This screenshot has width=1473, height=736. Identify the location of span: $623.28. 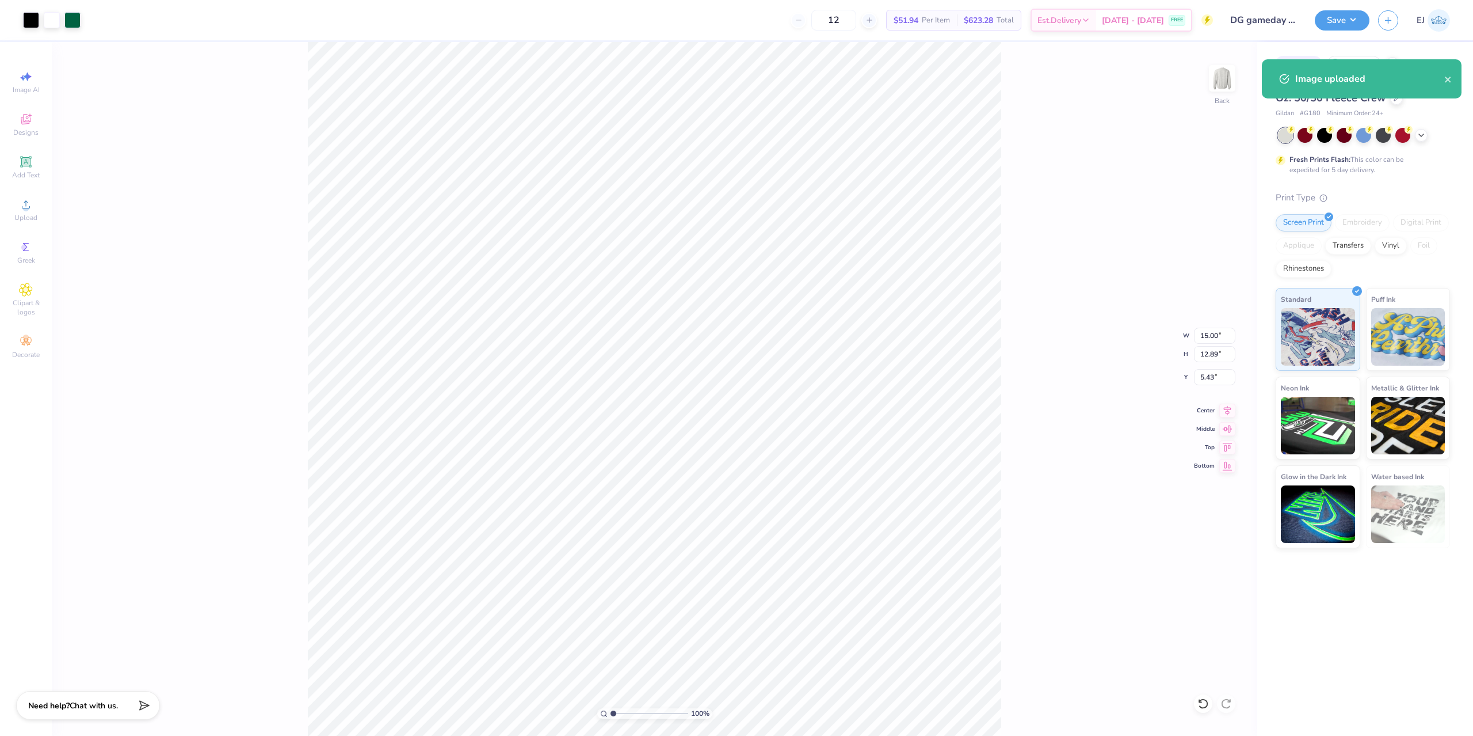
(978, 20).